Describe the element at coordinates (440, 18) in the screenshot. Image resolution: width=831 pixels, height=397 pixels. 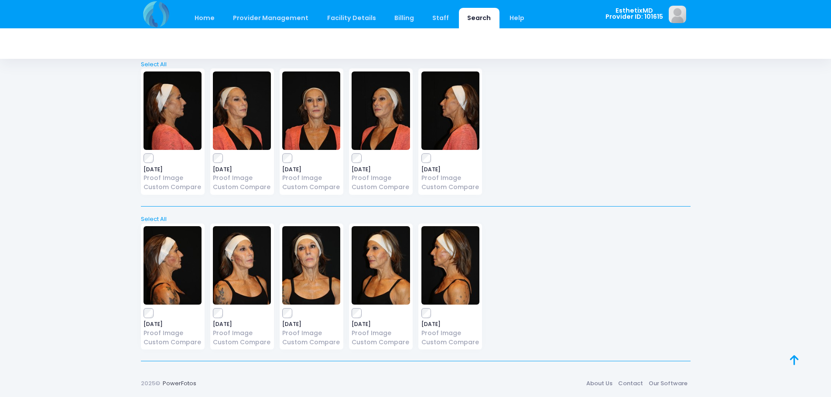
I see `a: Staff` at that location.